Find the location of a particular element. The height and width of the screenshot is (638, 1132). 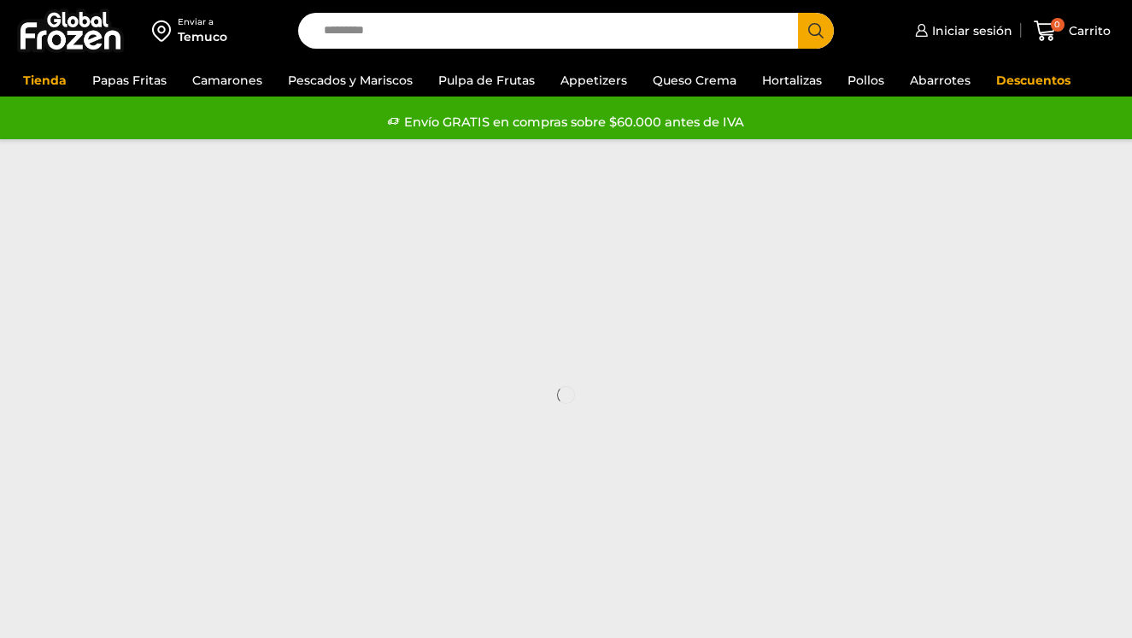

span: 0 is located at coordinates (1058, 25).